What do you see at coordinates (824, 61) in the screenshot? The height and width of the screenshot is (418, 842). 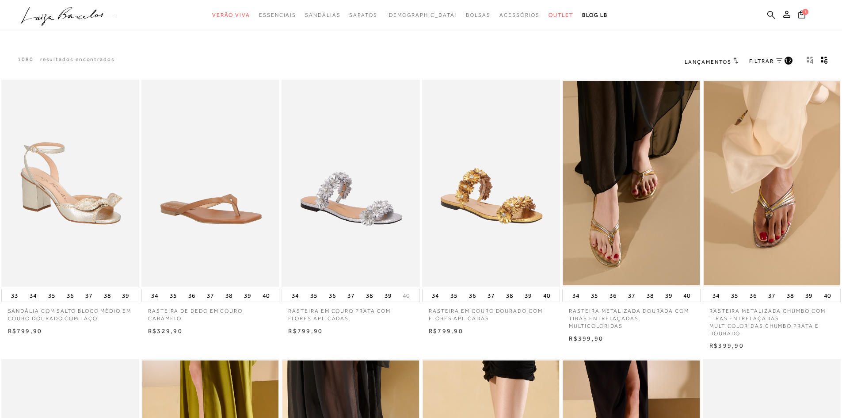 I see `button: gridText6Desc` at bounding box center [824, 61].